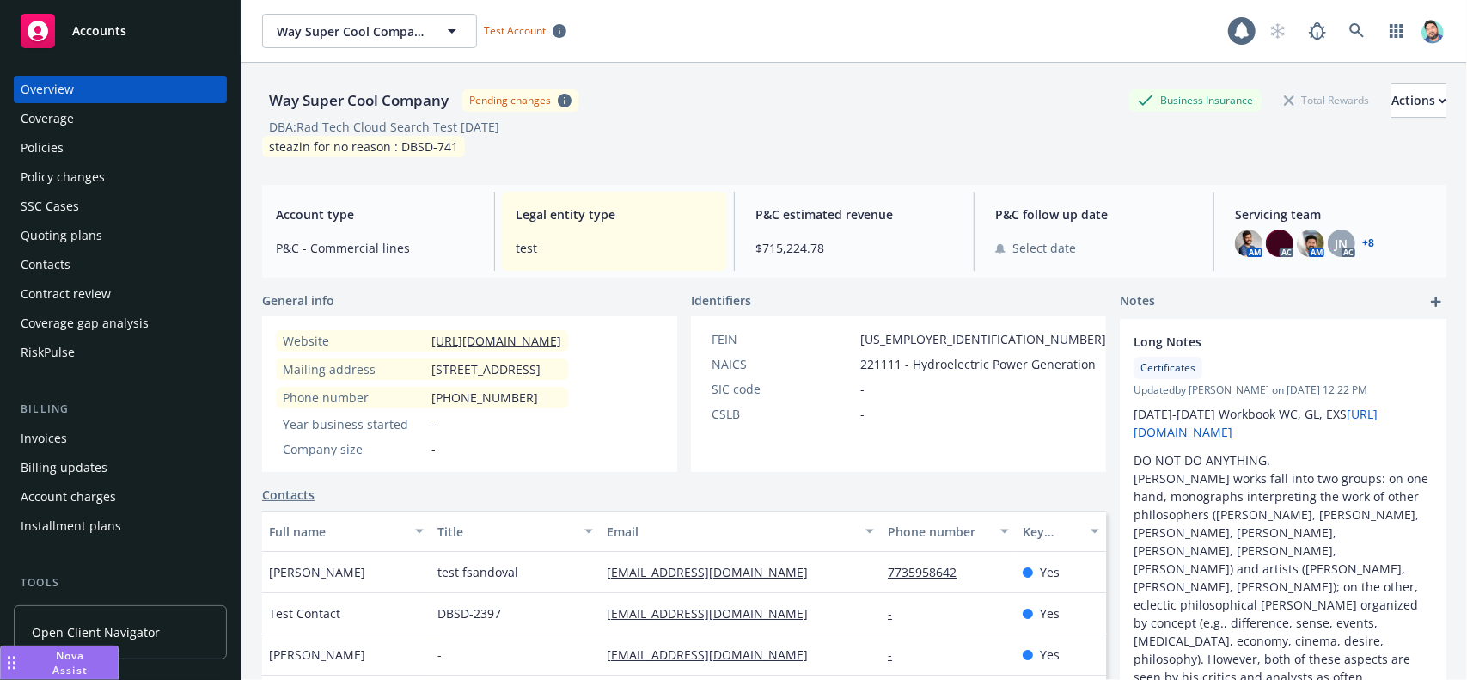  What do you see at coordinates (1419, 101) in the screenshot?
I see `button: Actions` at bounding box center [1419, 101].